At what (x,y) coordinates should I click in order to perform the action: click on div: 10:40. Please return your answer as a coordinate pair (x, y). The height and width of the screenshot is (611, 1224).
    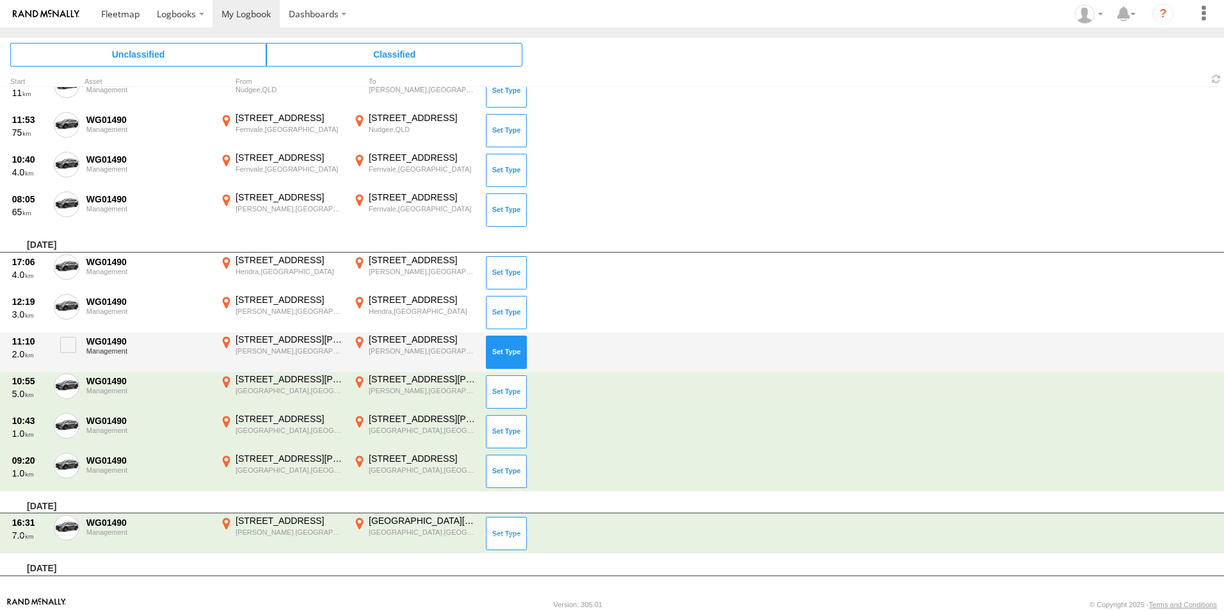
    Looking at the image, I should click on (29, 159).